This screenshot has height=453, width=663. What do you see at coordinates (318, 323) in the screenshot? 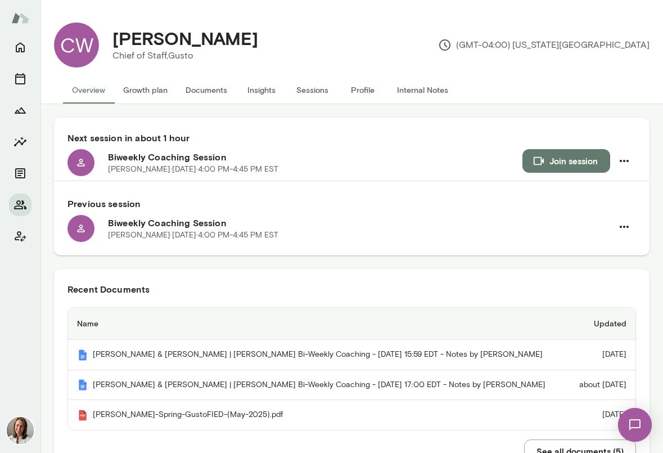
I see `th: Name` at bounding box center [318, 323].